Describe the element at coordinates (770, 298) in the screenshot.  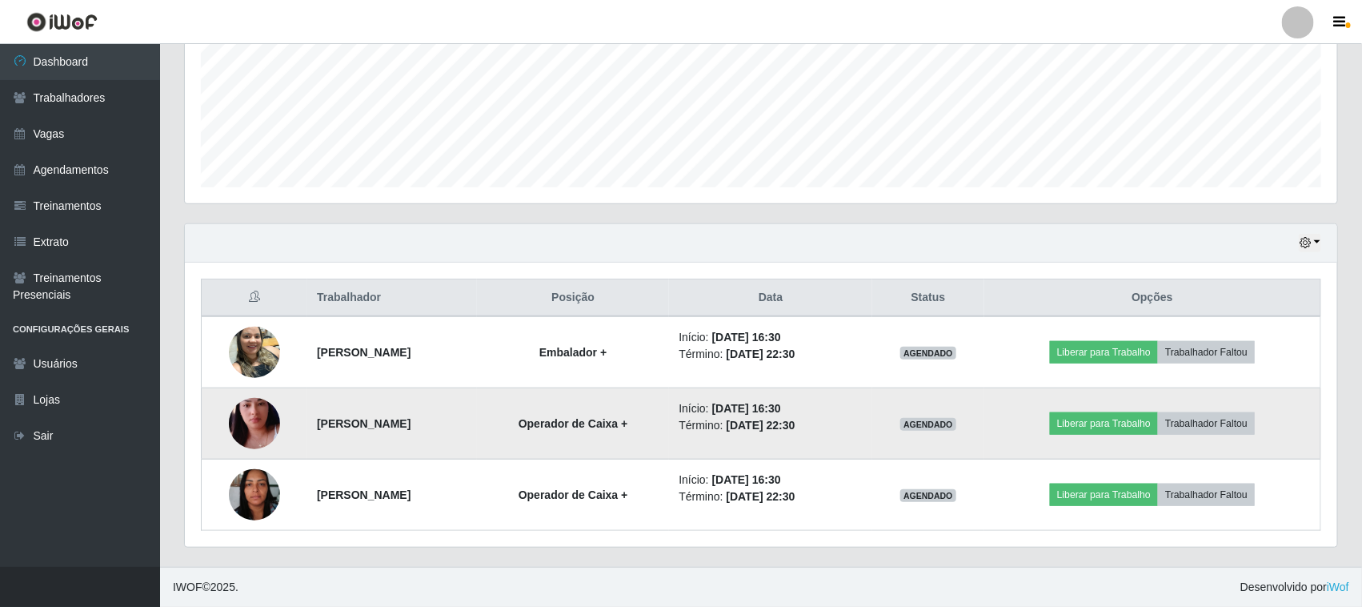
I see `th: Data` at that location.